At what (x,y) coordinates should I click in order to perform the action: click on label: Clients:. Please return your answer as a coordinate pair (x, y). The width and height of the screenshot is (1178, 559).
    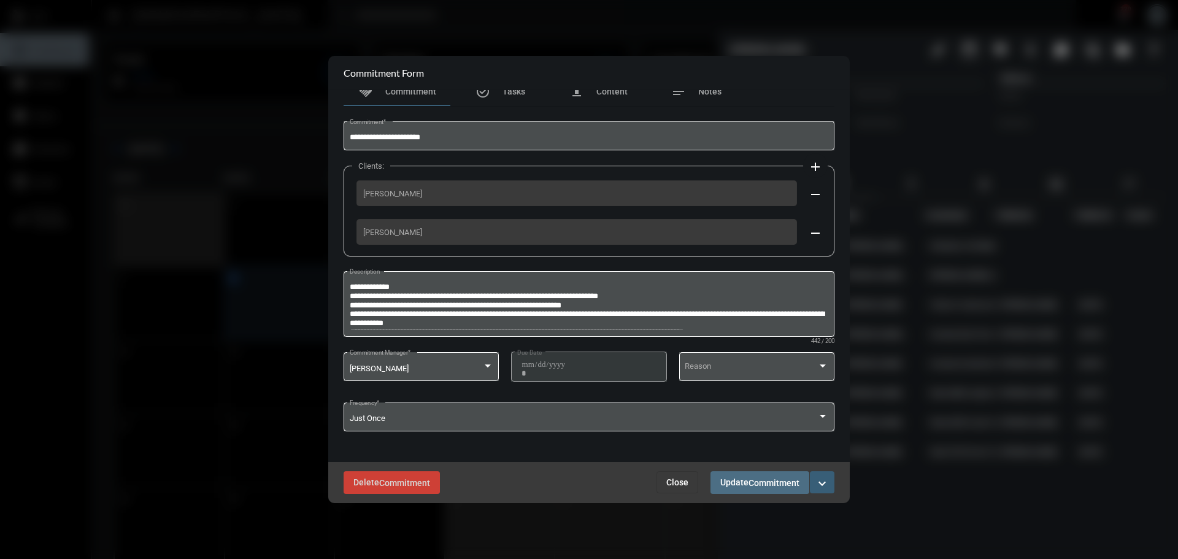
    Looking at the image, I should click on (371, 166).